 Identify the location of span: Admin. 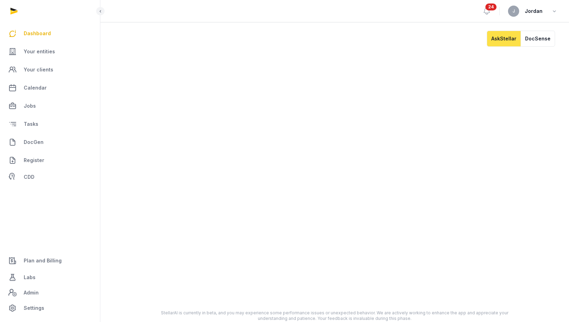
(31, 292).